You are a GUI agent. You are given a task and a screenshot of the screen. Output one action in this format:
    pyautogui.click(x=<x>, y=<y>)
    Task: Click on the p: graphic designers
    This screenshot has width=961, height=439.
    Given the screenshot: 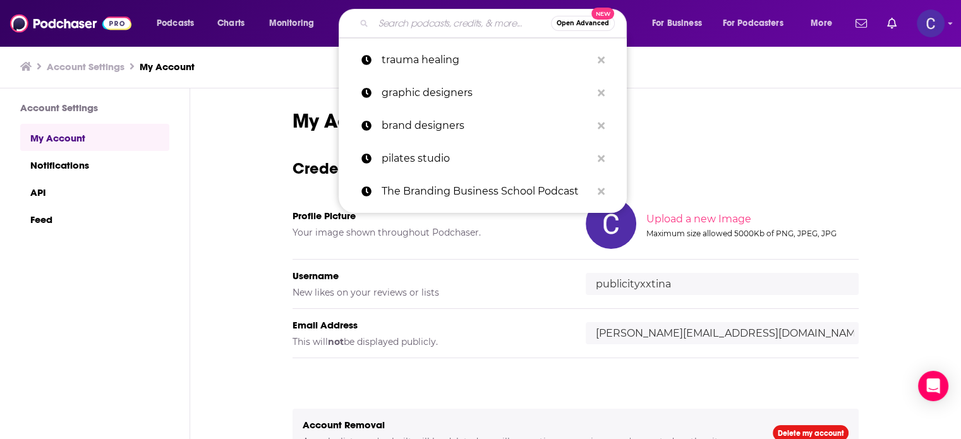 What is the action you would take?
    pyautogui.click(x=486, y=93)
    